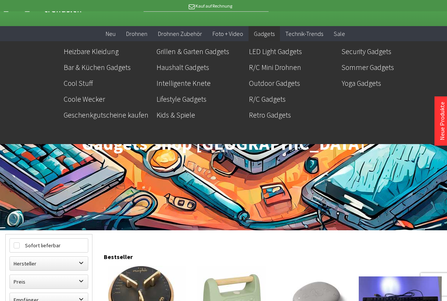 Image resolution: width=447 pixels, height=301 pixels. I want to click on label: Preis, so click(49, 282).